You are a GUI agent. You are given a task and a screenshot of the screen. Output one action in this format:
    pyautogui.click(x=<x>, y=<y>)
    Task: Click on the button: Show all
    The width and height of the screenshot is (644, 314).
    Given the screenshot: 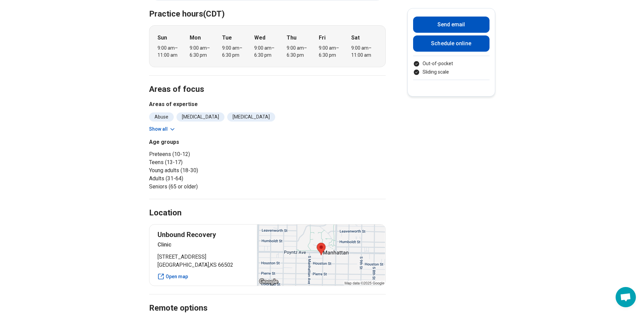 What is the action you would take?
    pyautogui.click(x=162, y=129)
    